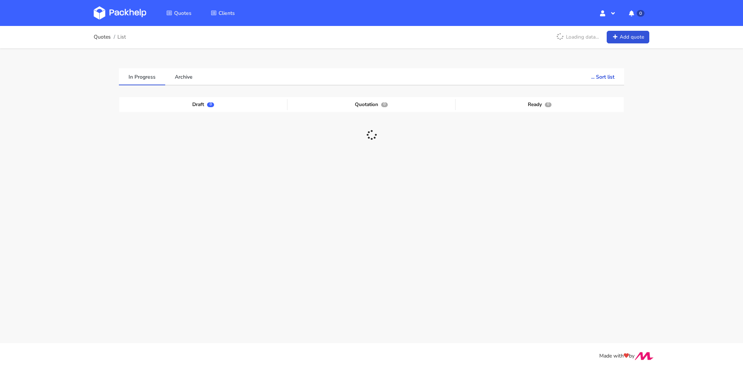 This screenshot has height=369, width=743. Describe the element at coordinates (203, 105) in the screenshot. I see `div: Draft` at that location.